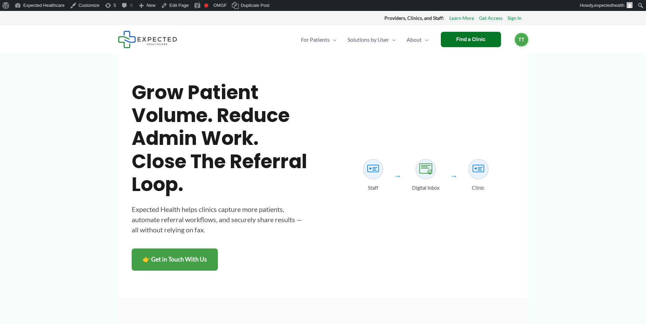 The image size is (646, 324). I want to click on strong: Providers, Clinics, and Staff:, so click(414, 18).